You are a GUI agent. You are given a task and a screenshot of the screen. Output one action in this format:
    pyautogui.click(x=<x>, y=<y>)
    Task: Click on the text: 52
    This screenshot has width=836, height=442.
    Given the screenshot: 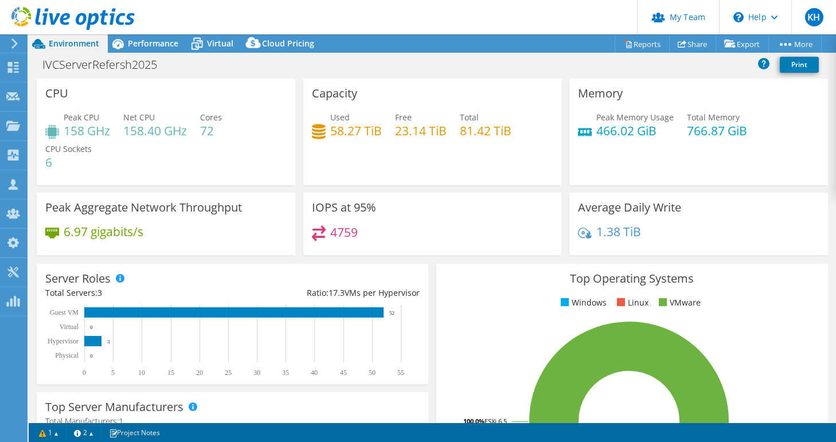 What is the action you would take?
    pyautogui.click(x=391, y=313)
    